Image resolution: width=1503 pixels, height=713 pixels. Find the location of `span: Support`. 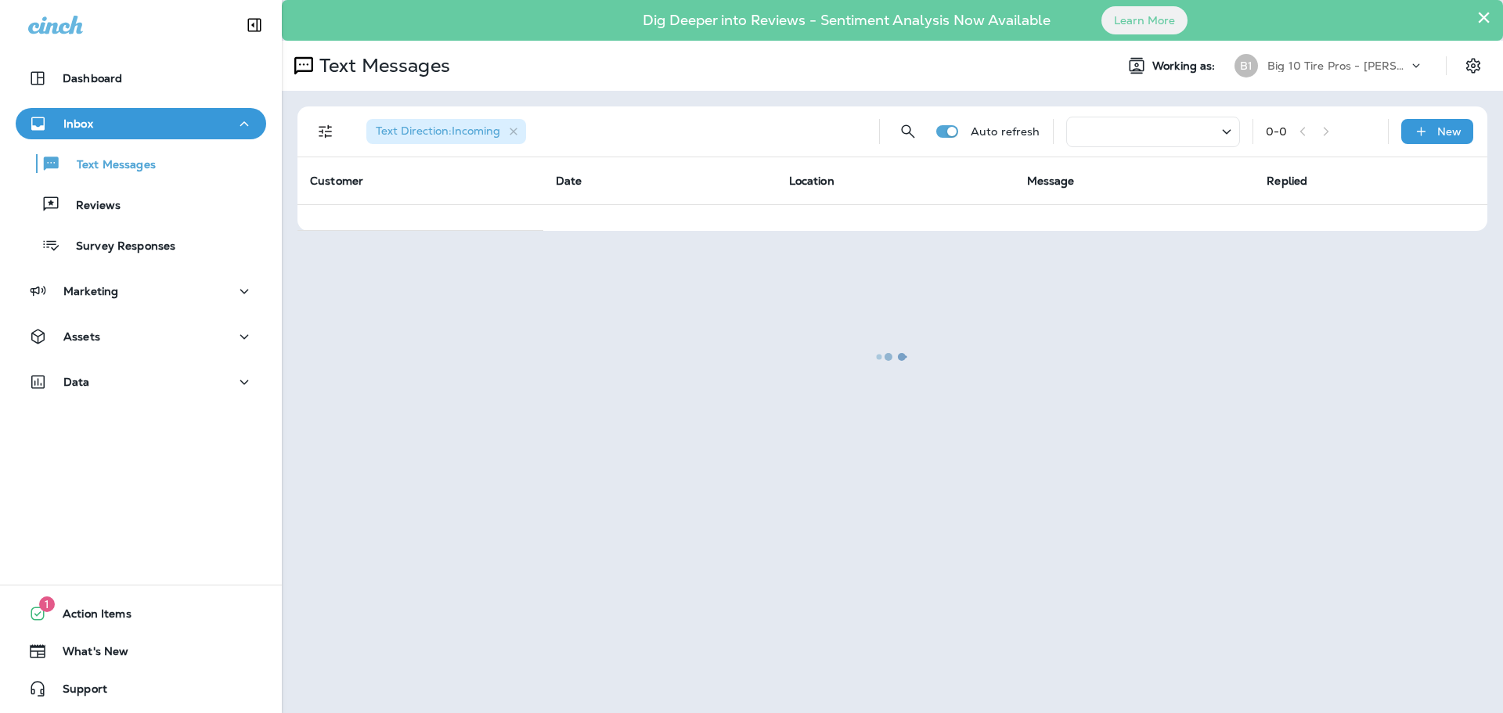

span: Support is located at coordinates (77, 692).